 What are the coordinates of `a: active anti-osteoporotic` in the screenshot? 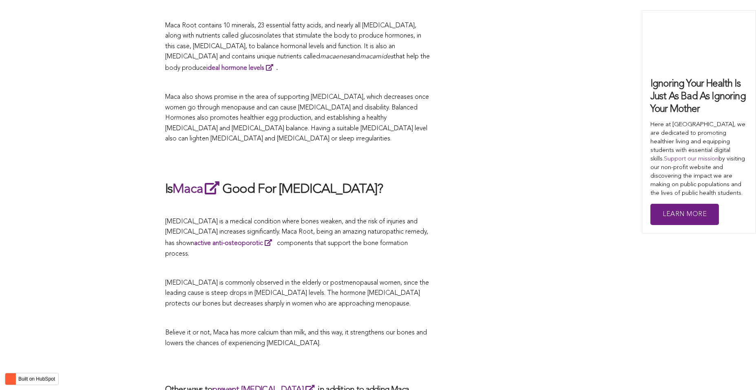 It's located at (235, 243).